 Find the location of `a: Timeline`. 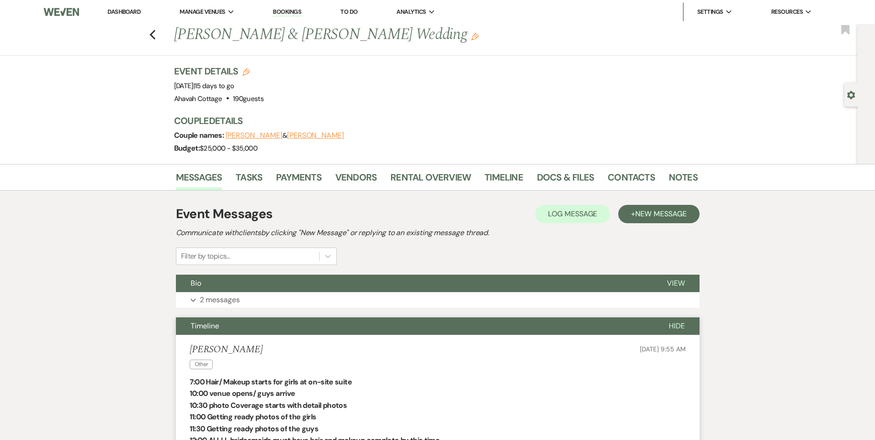

a: Timeline is located at coordinates (504, 180).